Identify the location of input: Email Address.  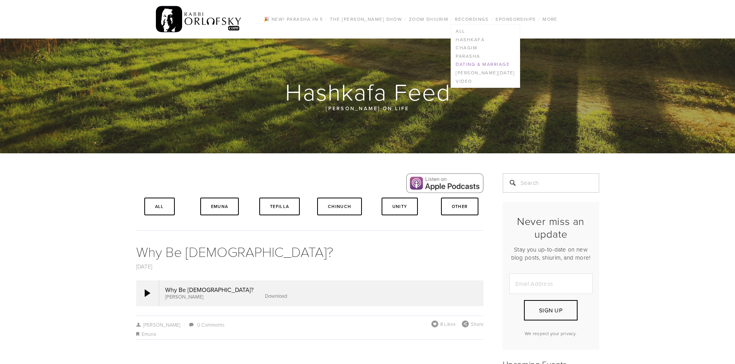
(551, 284).